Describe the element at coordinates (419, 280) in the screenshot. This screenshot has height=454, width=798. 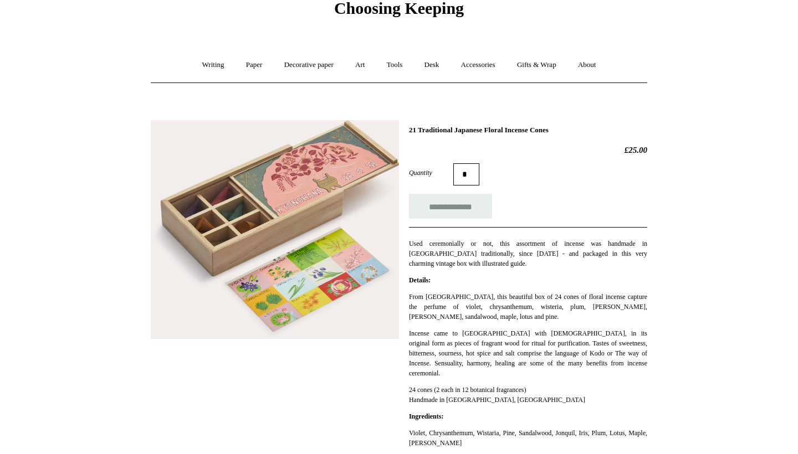
I see `strong: Details:` at that location.